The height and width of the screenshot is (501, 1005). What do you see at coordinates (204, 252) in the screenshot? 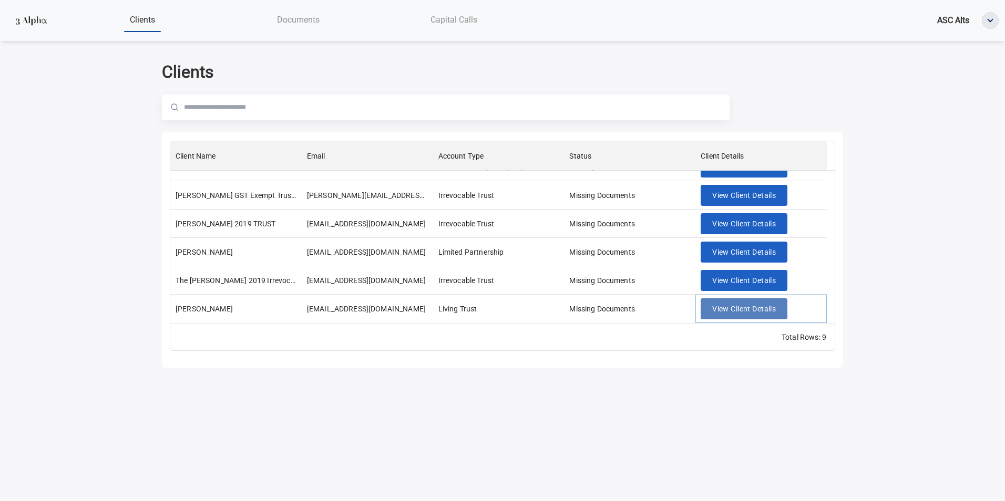
I see `div: Ravi Mani` at bounding box center [204, 252].